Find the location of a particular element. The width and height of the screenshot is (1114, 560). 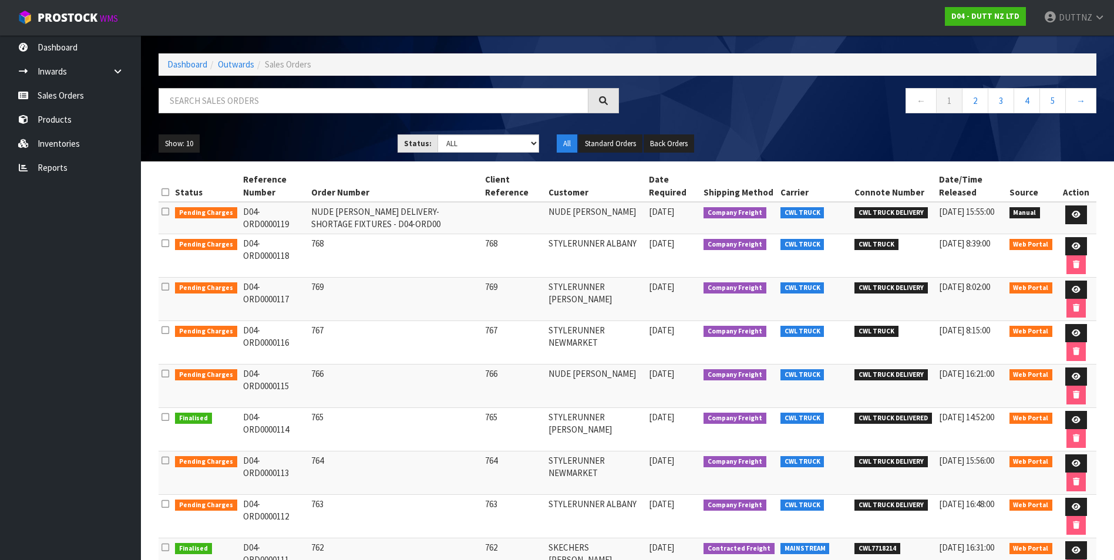

td: D04-ORD0000115 is located at coordinates (274, 386).